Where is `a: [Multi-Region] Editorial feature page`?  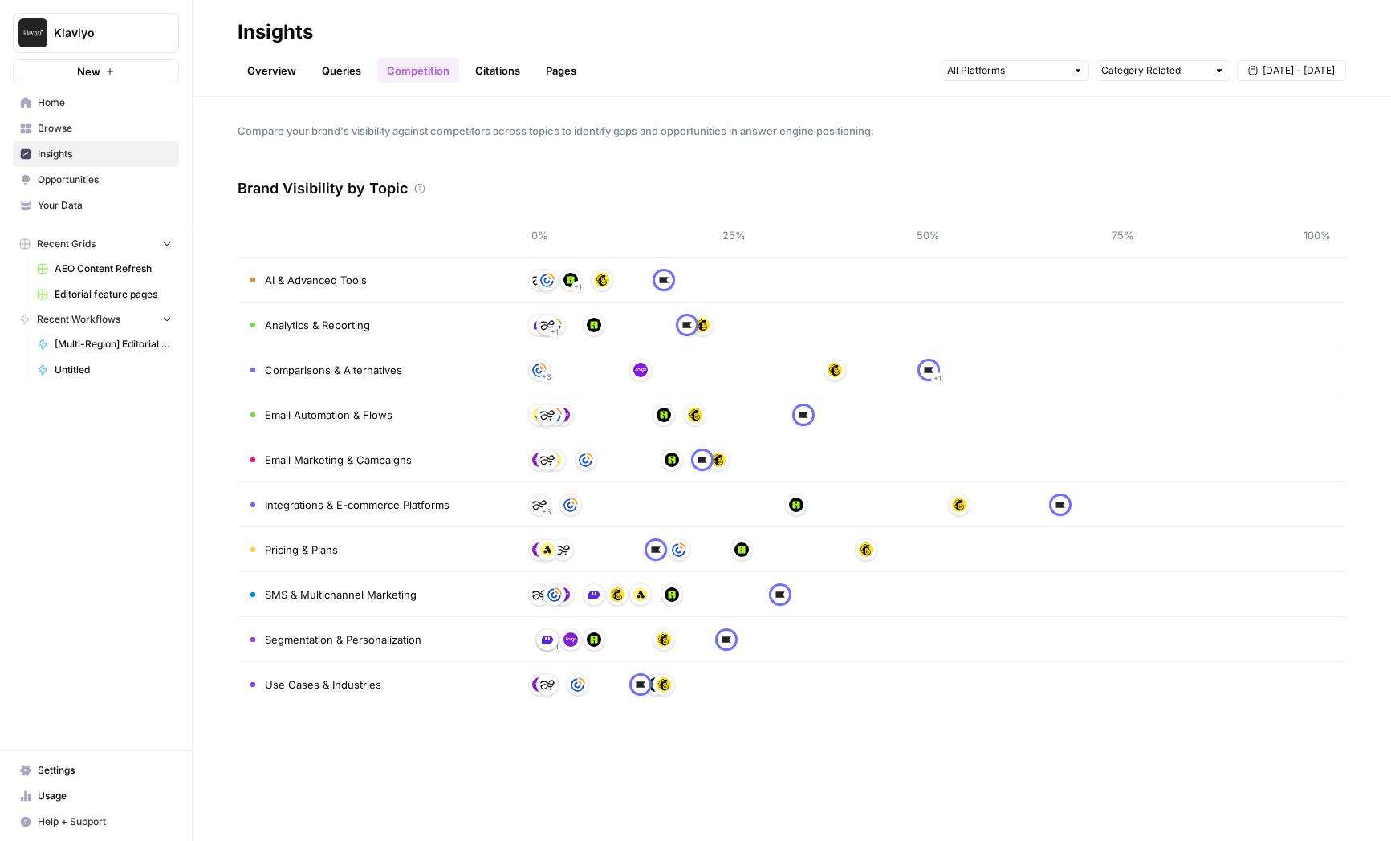 a: [Multi-Region] Editorial feature page is located at coordinates (104, 344).